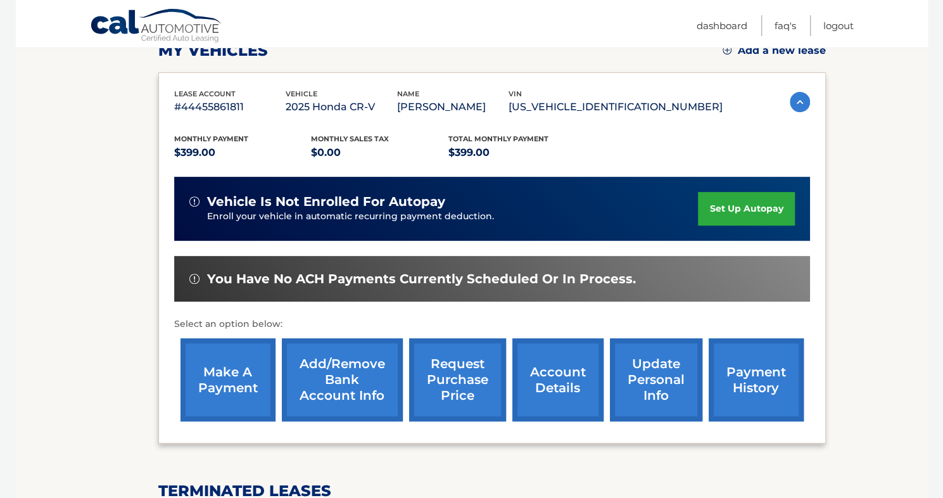 The height and width of the screenshot is (498, 943). What do you see at coordinates (515, 94) in the screenshot?
I see `span: vin` at bounding box center [515, 94].